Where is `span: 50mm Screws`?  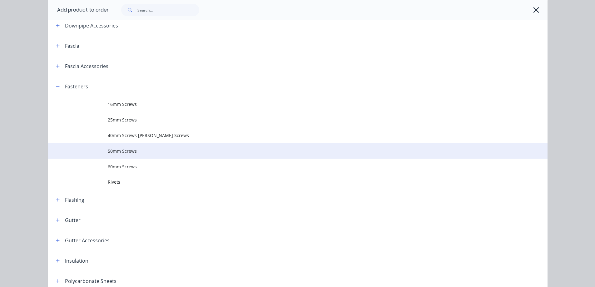
span: 50mm Screws is located at coordinates (283, 151).